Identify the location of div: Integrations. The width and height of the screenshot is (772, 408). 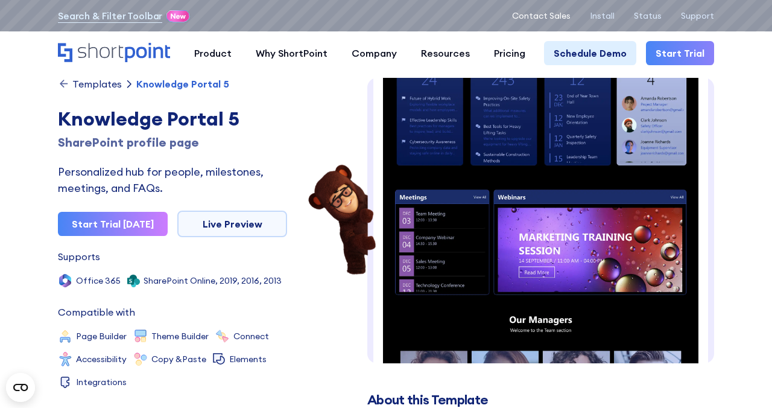
(101, 382).